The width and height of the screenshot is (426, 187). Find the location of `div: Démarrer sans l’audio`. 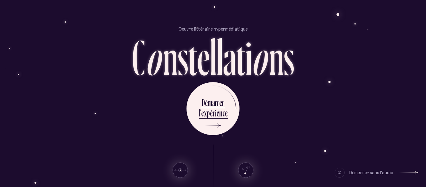

div: Démarrer sans l’audio is located at coordinates (371, 173).